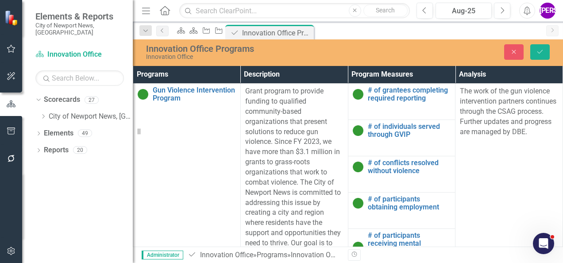  What do you see at coordinates (80, 16) in the screenshot?
I see `span: Elements & Reports` at bounding box center [80, 16].